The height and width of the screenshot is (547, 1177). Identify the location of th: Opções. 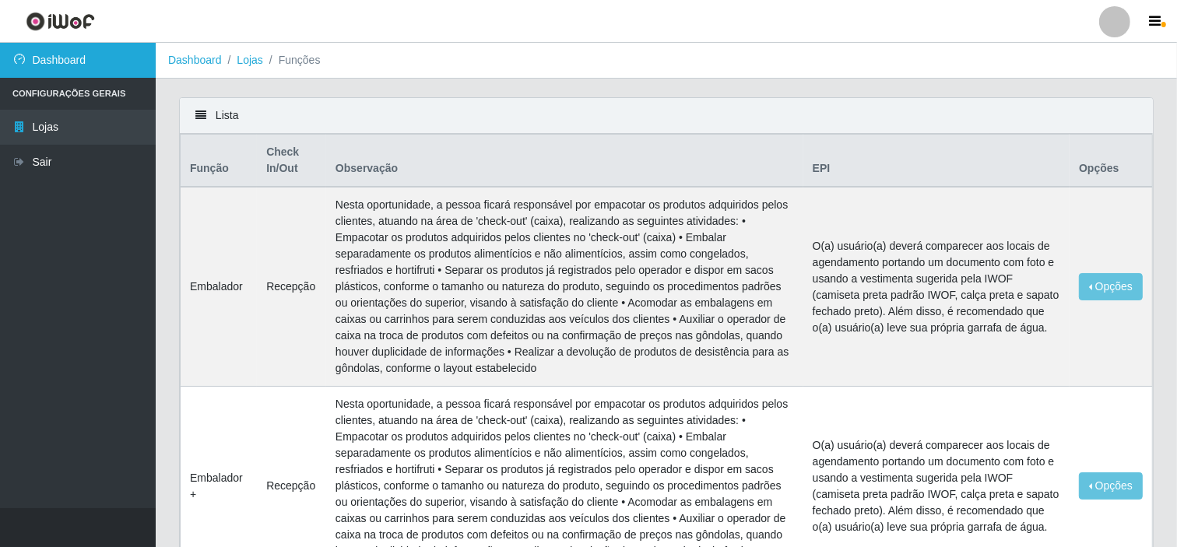
(1110, 161).